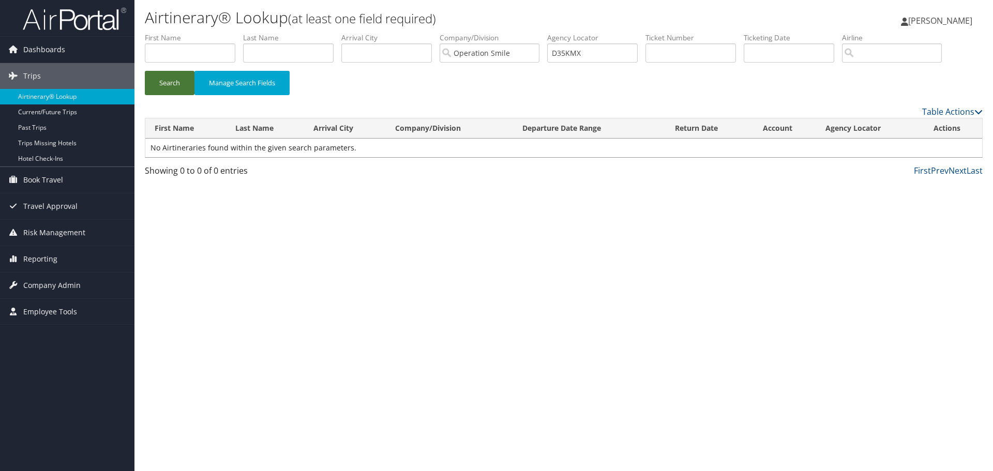 Image resolution: width=993 pixels, height=471 pixels. Describe the element at coordinates (32, 76) in the screenshot. I see `span: Trips` at that location.